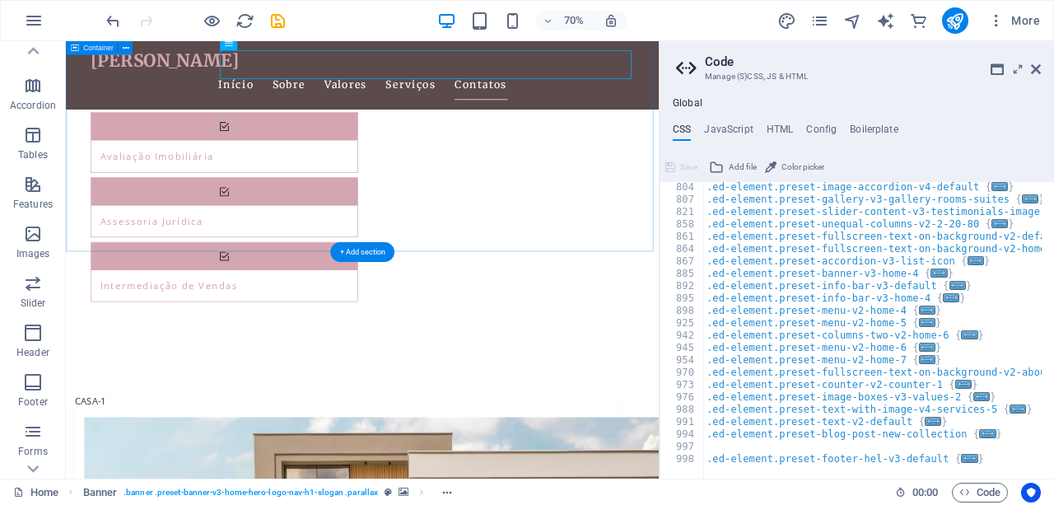 This screenshot has height=505, width=1054. Describe the element at coordinates (362, 252) in the screenshot. I see `div: + Add section` at that location.